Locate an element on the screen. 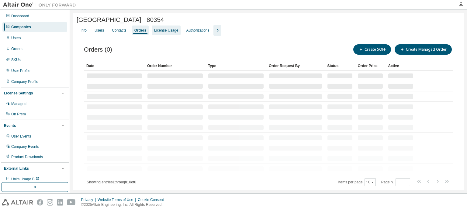 The image size is (467, 211). div: Order Number is located at coordinates (175, 66).